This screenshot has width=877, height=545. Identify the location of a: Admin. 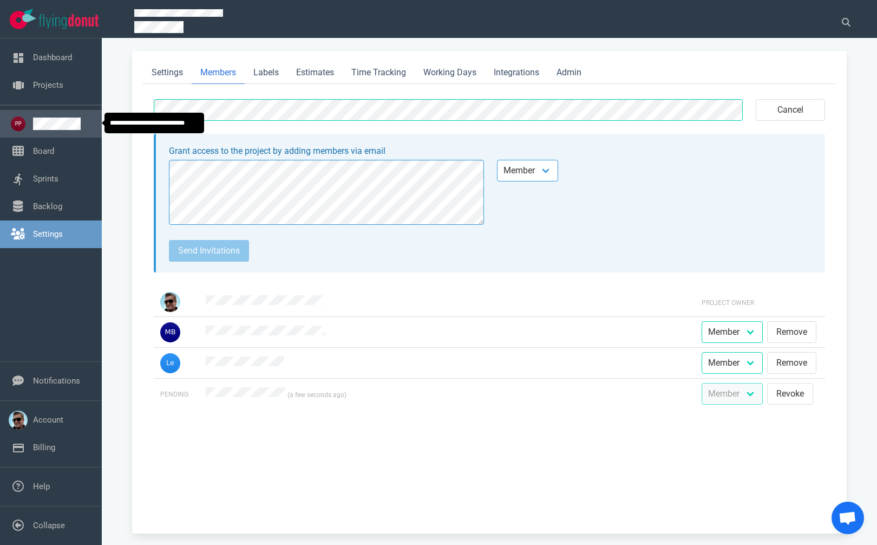
(569, 73).